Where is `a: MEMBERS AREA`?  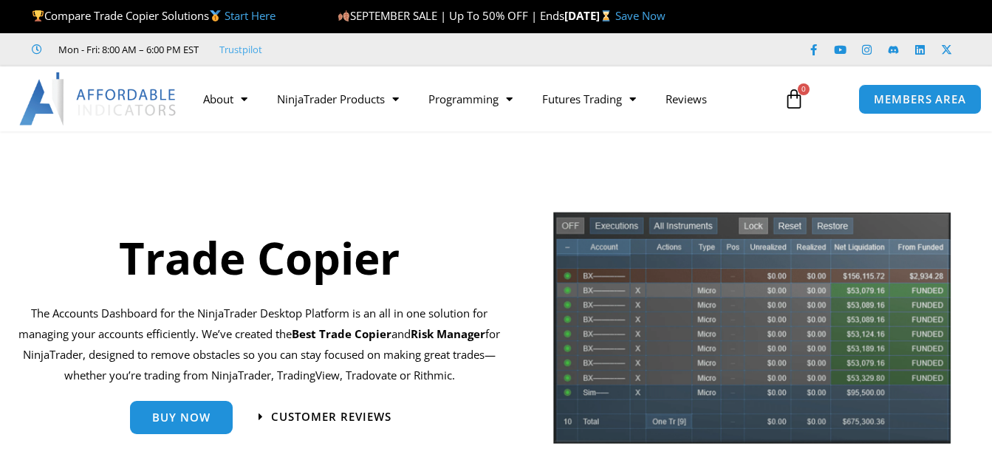 a: MEMBERS AREA is located at coordinates (920, 99).